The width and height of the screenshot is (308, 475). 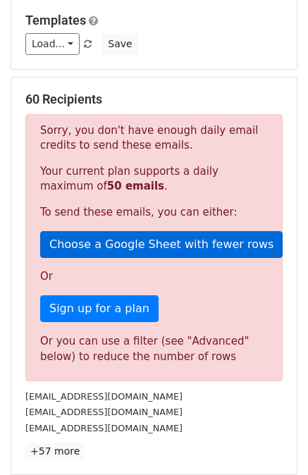 I want to click on p: Sorry, you don't have enough daily email credits to send these emails., so click(x=154, y=138).